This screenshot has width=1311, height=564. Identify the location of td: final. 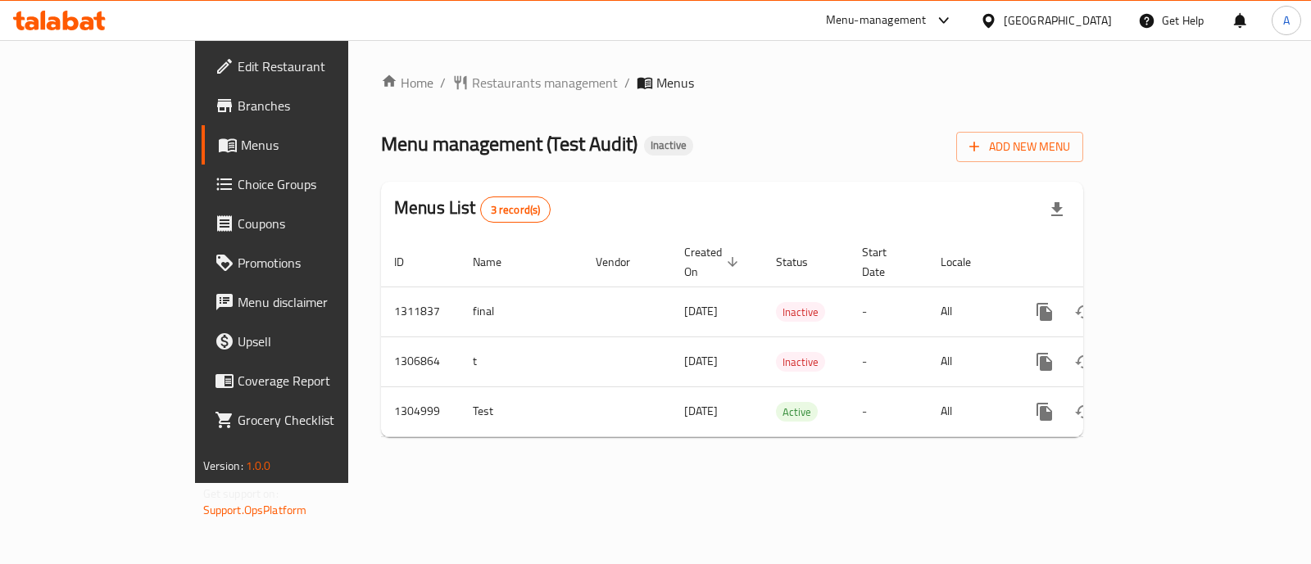
(521, 311).